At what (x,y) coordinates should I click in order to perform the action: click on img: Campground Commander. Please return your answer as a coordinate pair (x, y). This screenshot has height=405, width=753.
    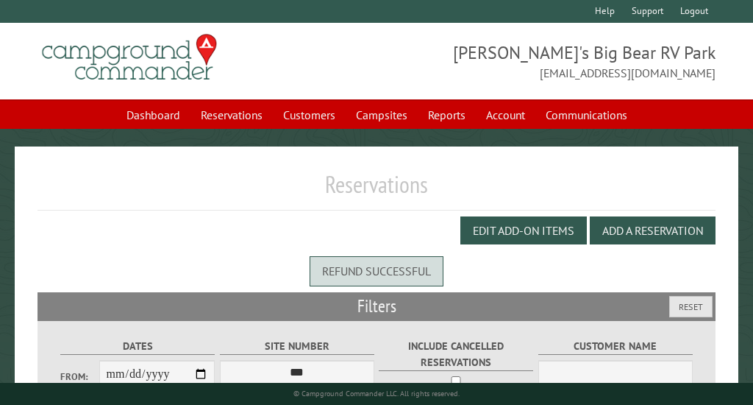
    Looking at the image, I should click on (130, 57).